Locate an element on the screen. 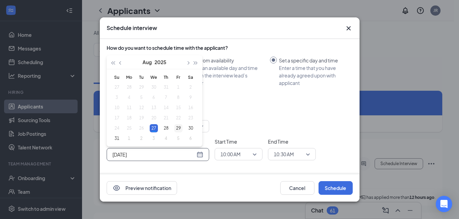 The height and width of the screenshot is (219, 459). th: We is located at coordinates (154, 77).